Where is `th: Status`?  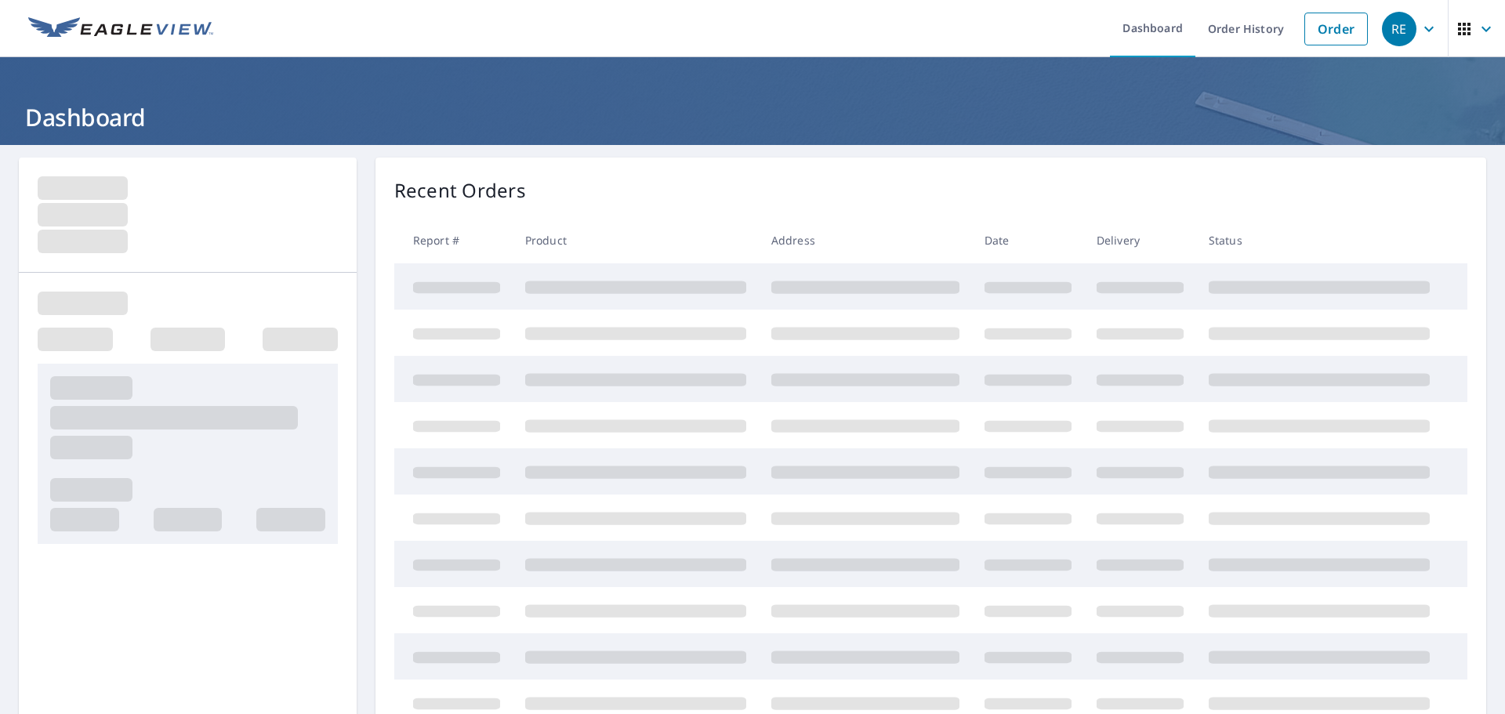 th: Status is located at coordinates (1319, 240).